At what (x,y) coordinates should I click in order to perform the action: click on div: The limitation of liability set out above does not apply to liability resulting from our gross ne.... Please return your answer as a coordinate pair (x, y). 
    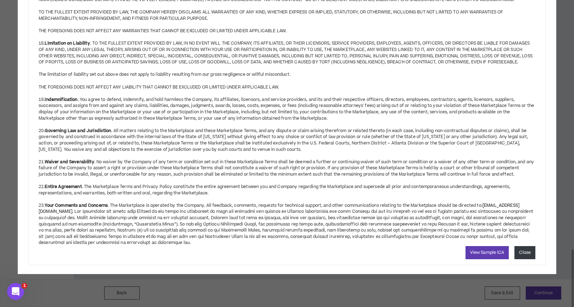
    Looking at the image, I should click on (287, 75).